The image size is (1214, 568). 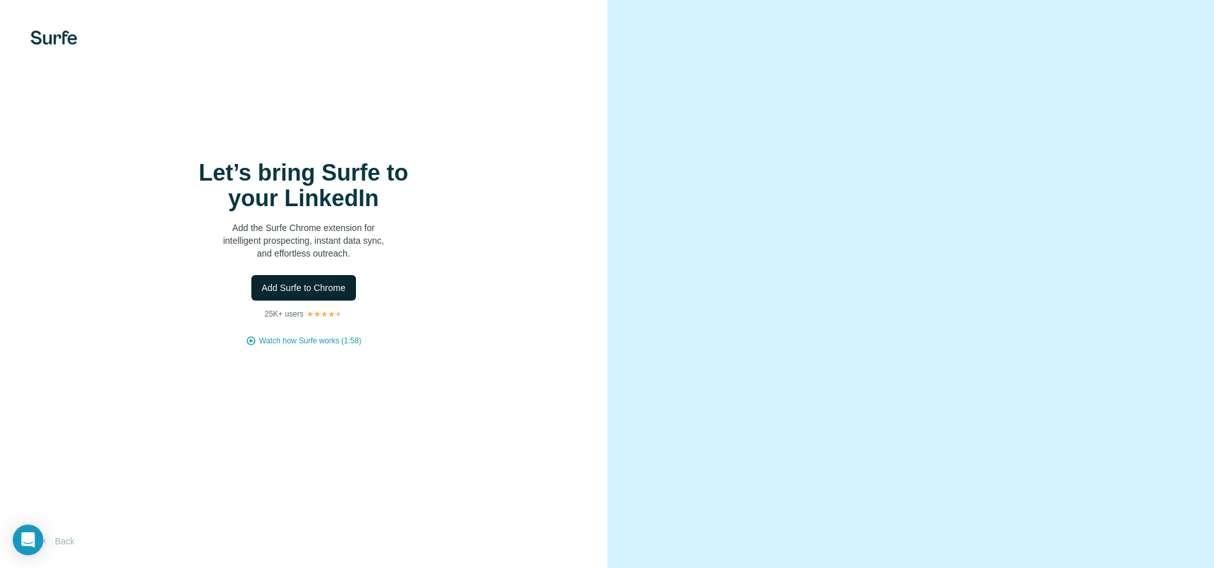 What do you see at coordinates (54, 38) in the screenshot?
I see `img: Surfe's logo` at bounding box center [54, 38].